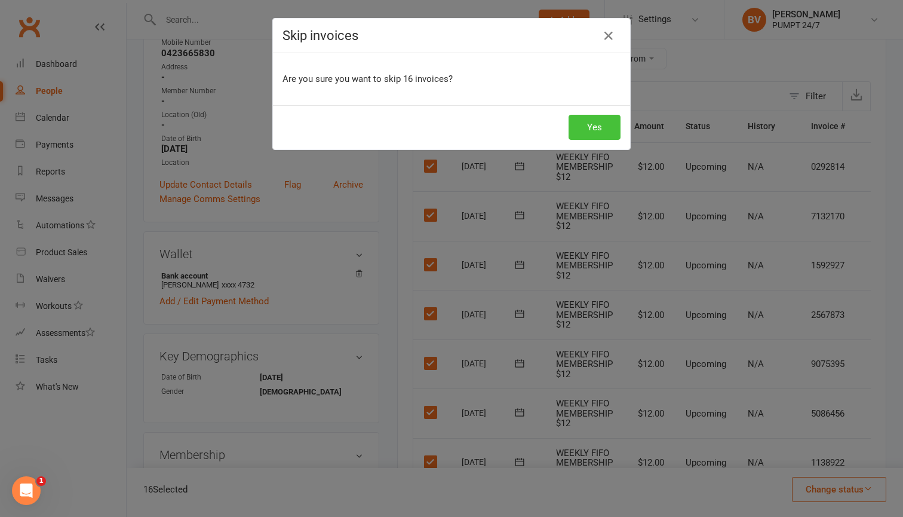  Describe the element at coordinates (452, 35) in the screenshot. I see `h4: Skip invoices` at that location.